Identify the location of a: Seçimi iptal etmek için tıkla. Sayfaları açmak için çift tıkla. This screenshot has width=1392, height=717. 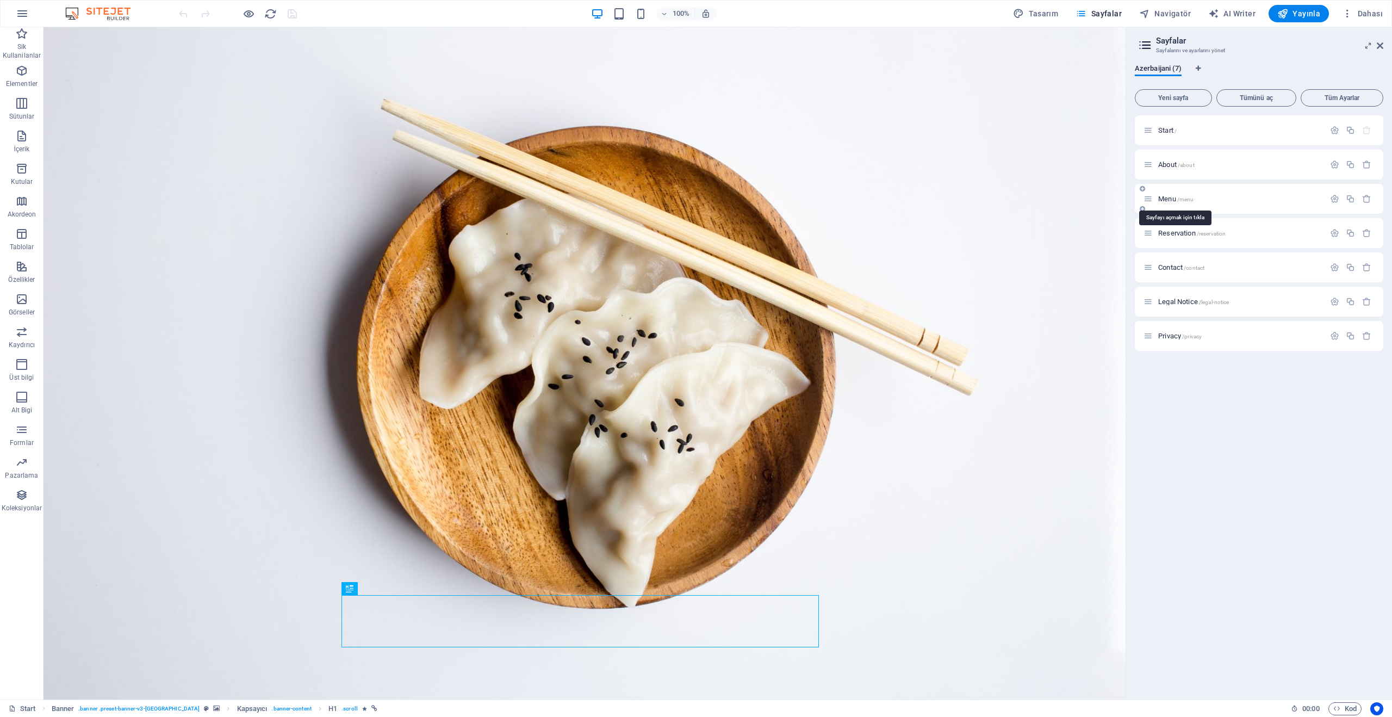
(22, 709).